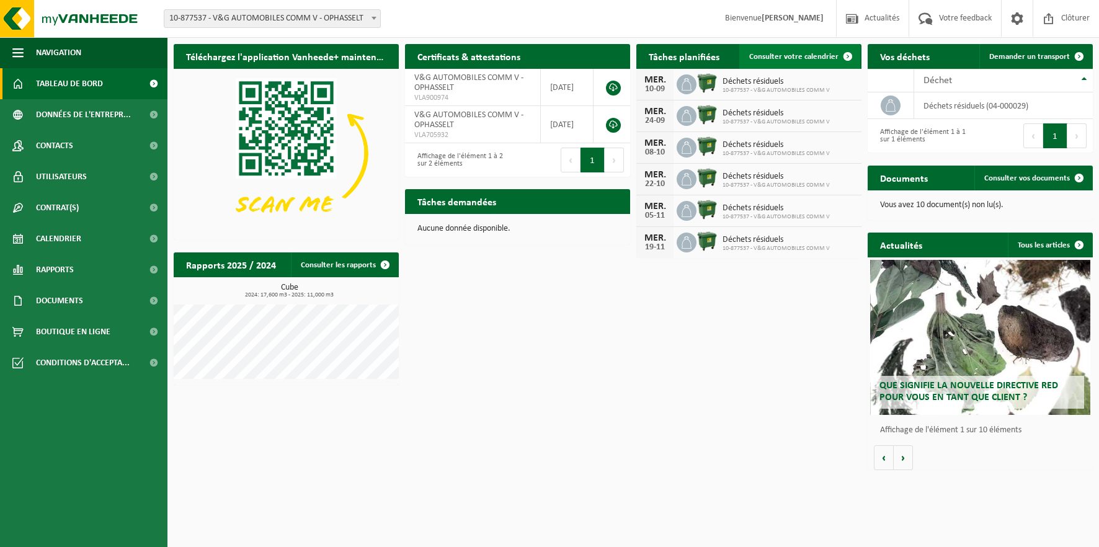 The height and width of the screenshot is (547, 1099). What do you see at coordinates (69, 84) in the screenshot?
I see `span: Tableau de bord` at bounding box center [69, 84].